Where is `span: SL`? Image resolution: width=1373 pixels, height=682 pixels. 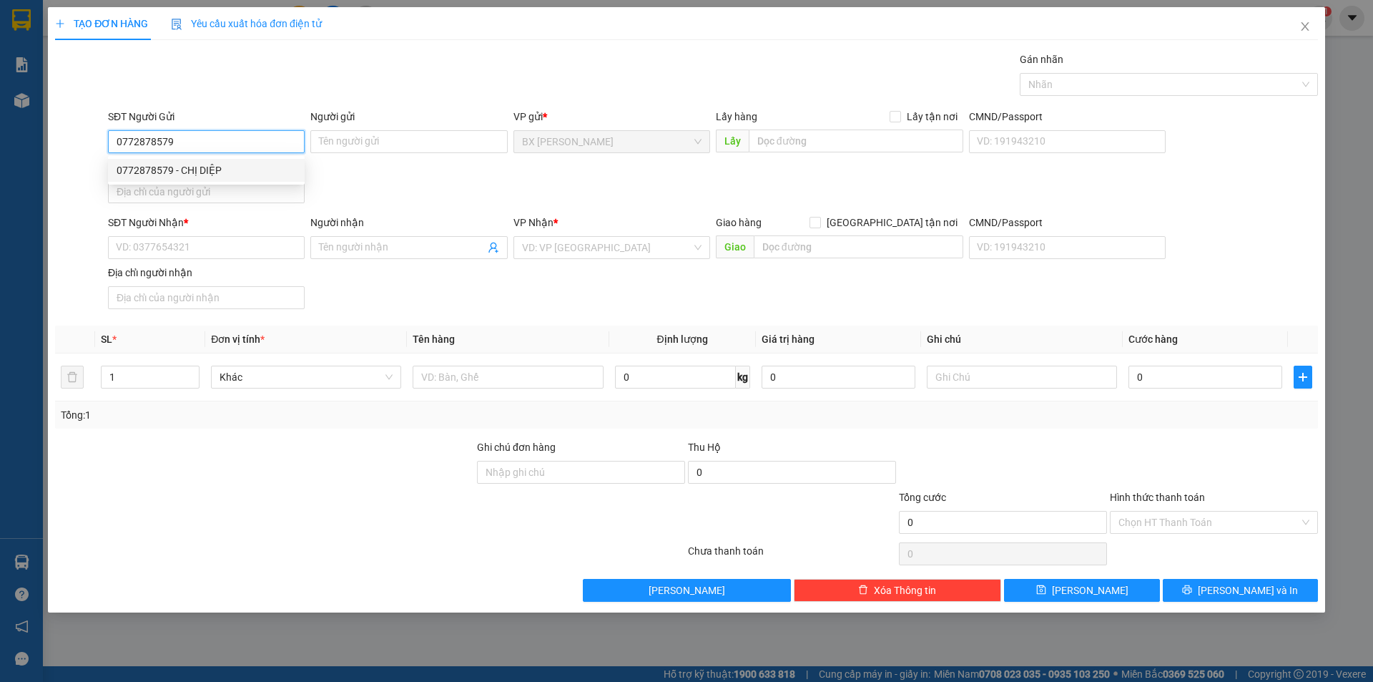 span: SL is located at coordinates (107, 339).